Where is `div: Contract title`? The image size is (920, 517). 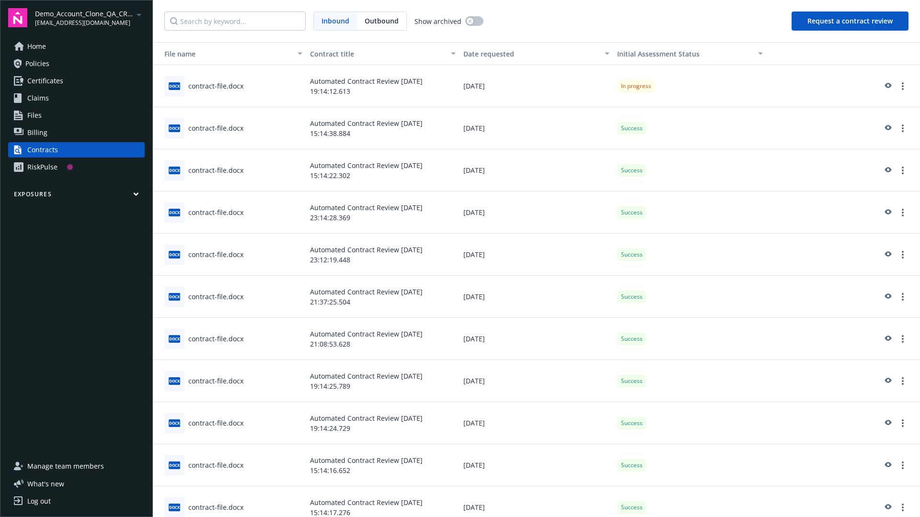 div: Contract title is located at coordinates (378, 54).